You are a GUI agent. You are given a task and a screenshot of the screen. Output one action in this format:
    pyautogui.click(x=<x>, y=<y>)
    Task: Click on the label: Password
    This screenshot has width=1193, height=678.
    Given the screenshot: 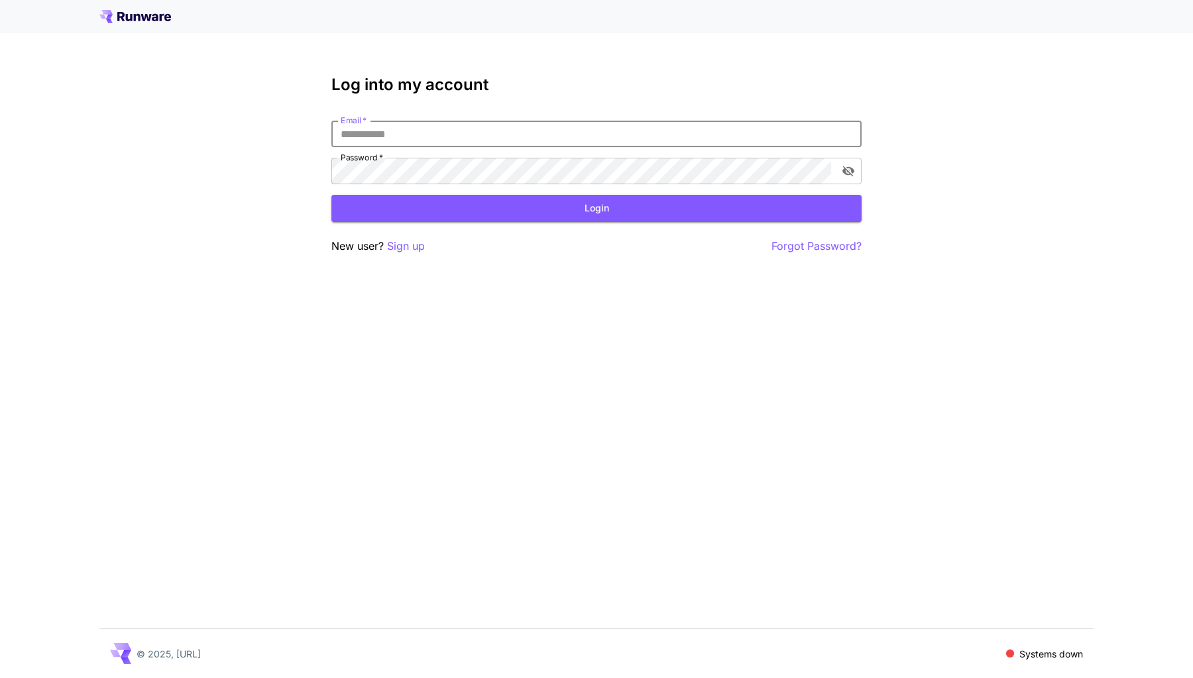 What is the action you would take?
    pyautogui.click(x=362, y=157)
    